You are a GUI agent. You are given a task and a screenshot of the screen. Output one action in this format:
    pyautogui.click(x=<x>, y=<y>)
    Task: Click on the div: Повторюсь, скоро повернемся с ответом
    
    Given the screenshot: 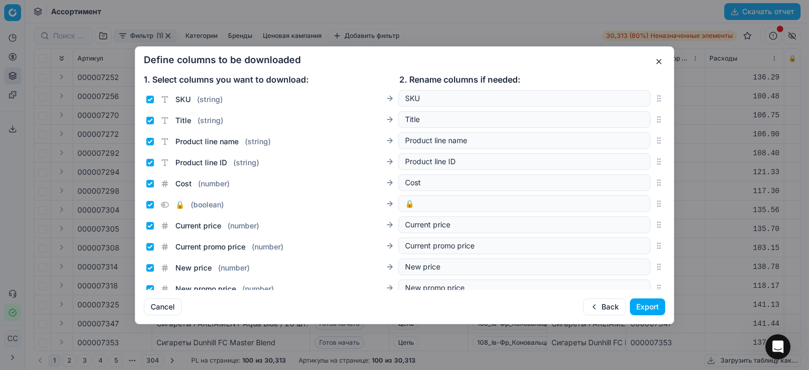 What is the action you would take?
    pyautogui.click(x=91, y=140)
    